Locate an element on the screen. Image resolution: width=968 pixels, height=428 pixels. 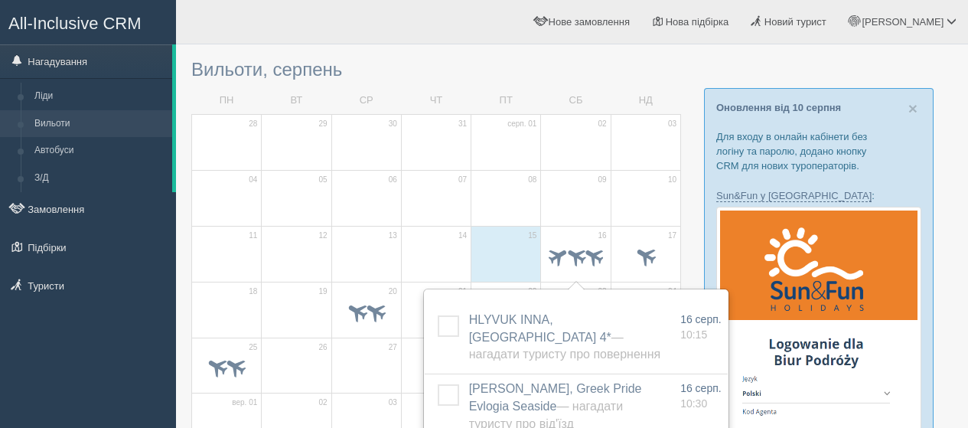
span: Нове замовлення is located at coordinates (589, 21).